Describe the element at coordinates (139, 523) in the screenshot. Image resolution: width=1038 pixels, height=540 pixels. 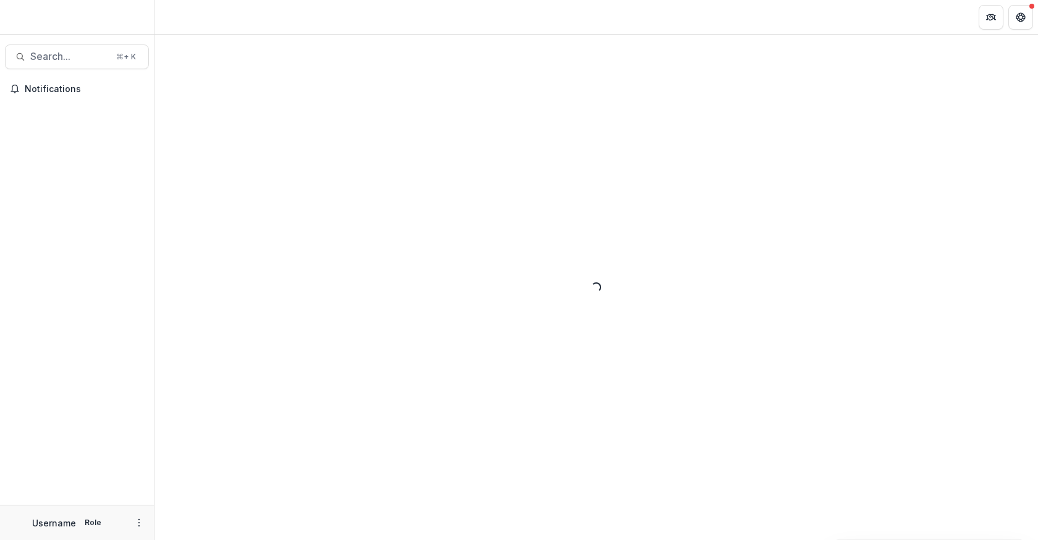
I see `button: More` at that location.